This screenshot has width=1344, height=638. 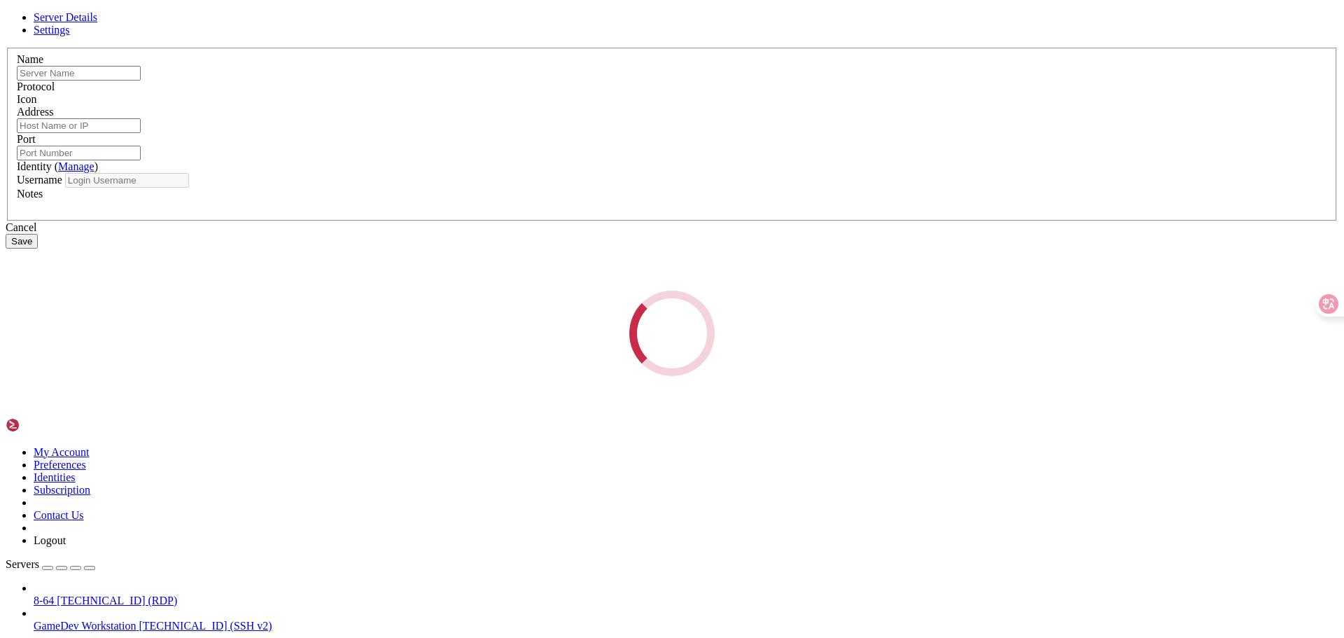 I want to click on span: Server Details, so click(x=65, y=17).